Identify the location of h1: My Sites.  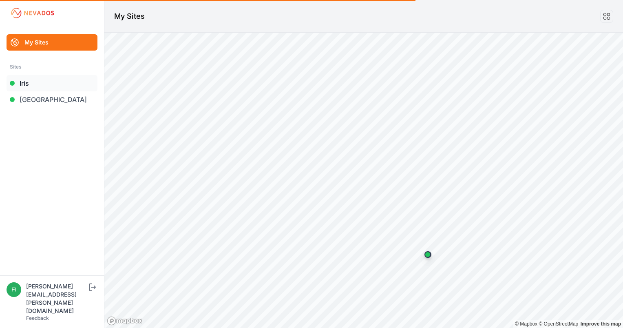
(129, 16).